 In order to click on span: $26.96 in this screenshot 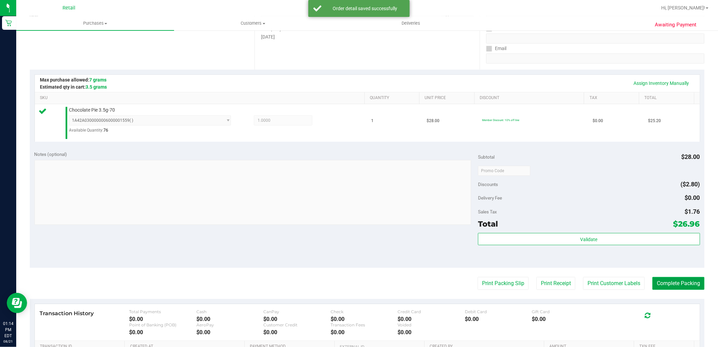, I will do `click(687, 224)`.